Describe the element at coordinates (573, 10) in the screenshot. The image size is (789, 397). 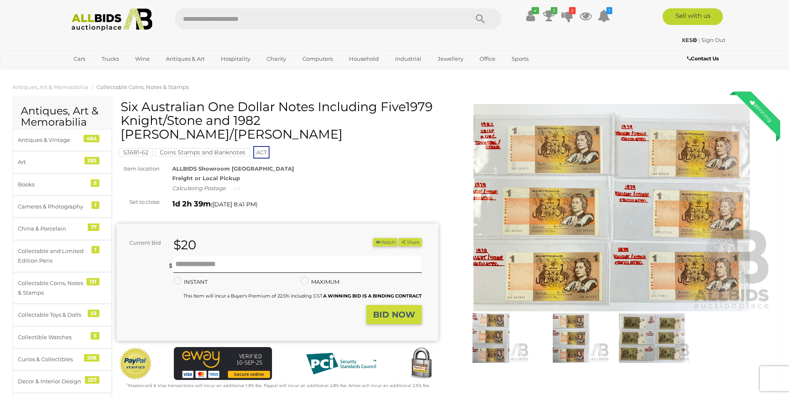
I see `i: 2` at that location.